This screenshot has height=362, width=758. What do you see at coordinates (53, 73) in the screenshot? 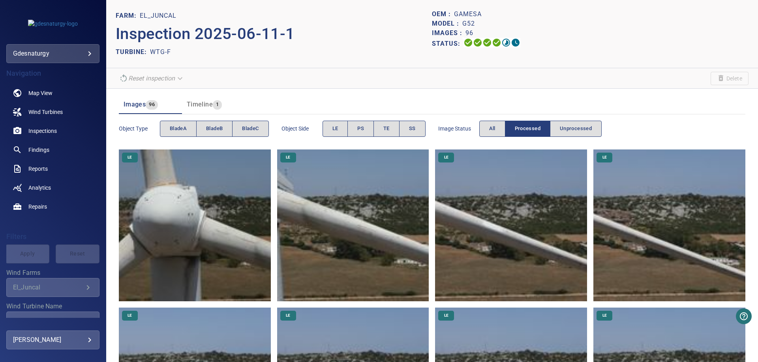
I see `h4: Navigation` at bounding box center [53, 73].